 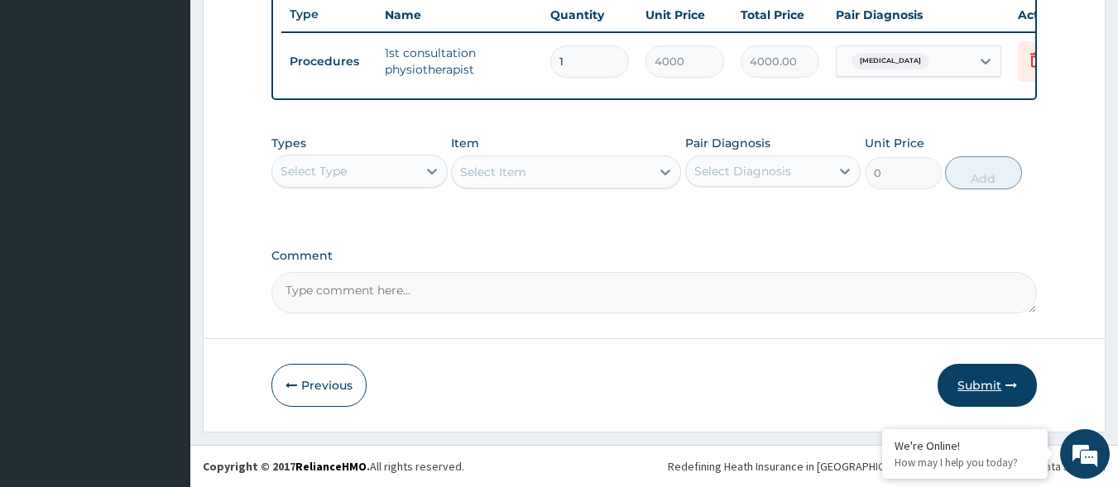 I want to click on button: Add, so click(x=983, y=173).